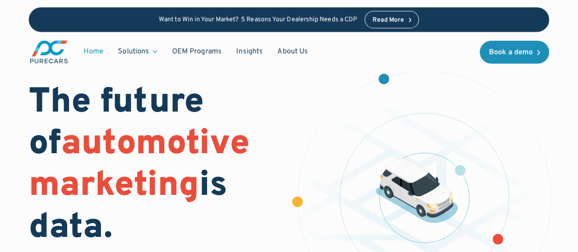  Describe the element at coordinates (511, 53) in the screenshot. I see `div: Book a demo` at that location.